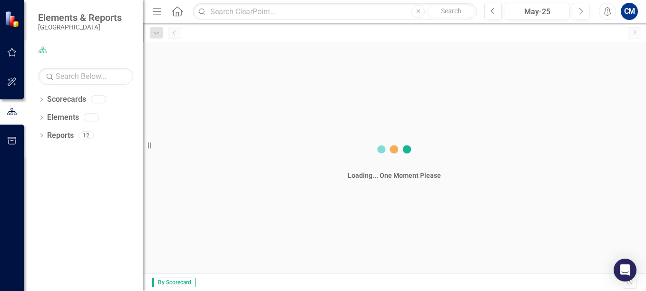  I want to click on a: Scorecards, so click(67, 99).